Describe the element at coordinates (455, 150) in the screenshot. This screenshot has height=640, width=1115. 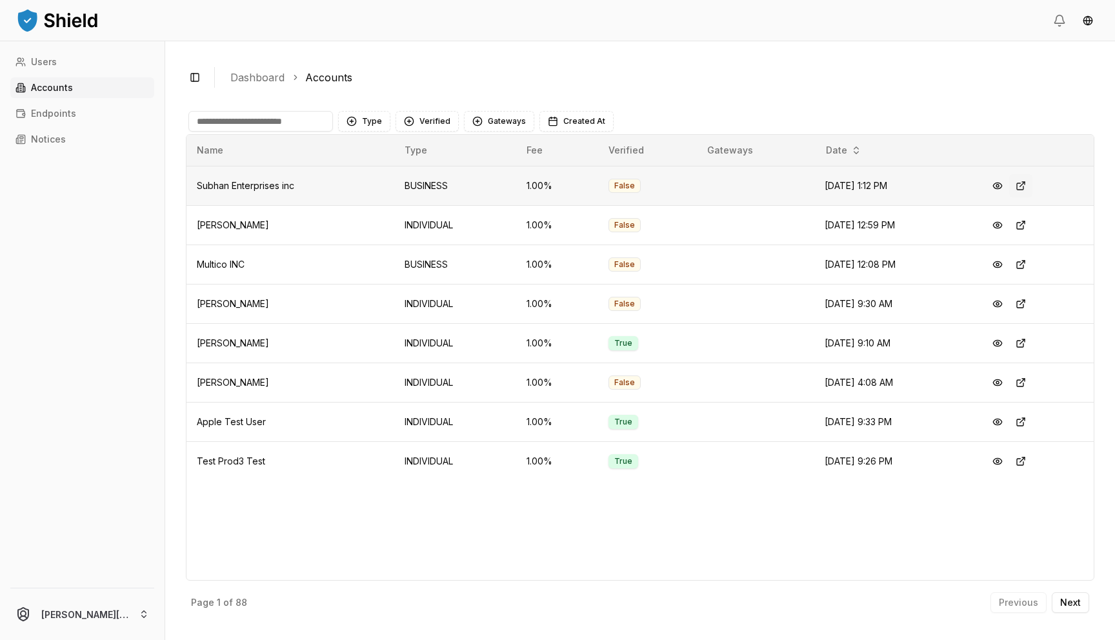
I see `th: Type` at that location.